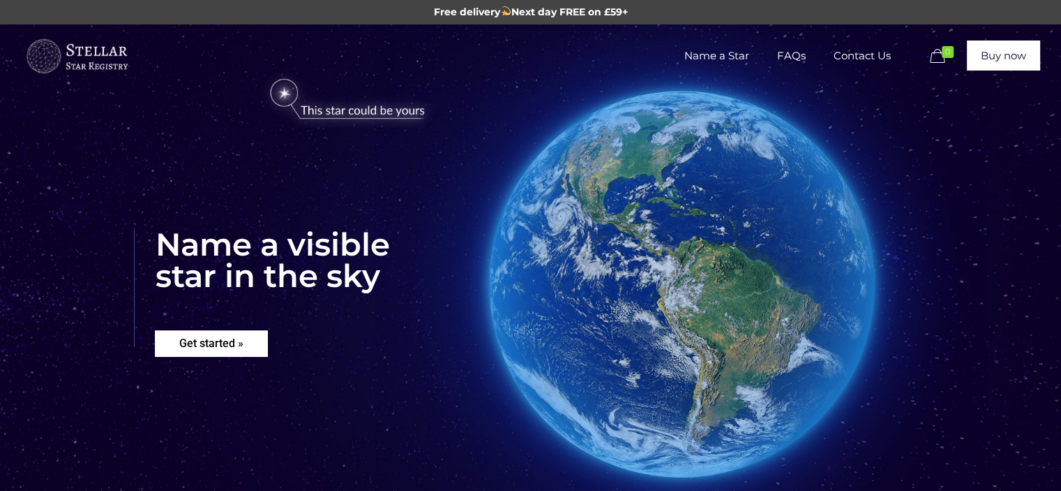 This screenshot has height=491, width=1061. I want to click on a: Buy now, so click(1003, 55).